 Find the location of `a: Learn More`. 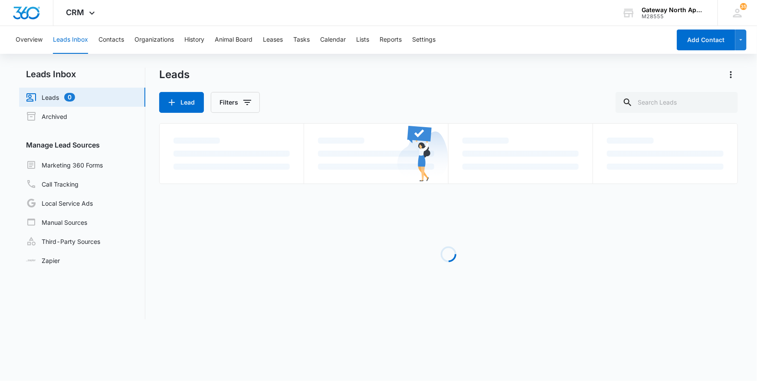

a: Learn More is located at coordinates (101, 59).